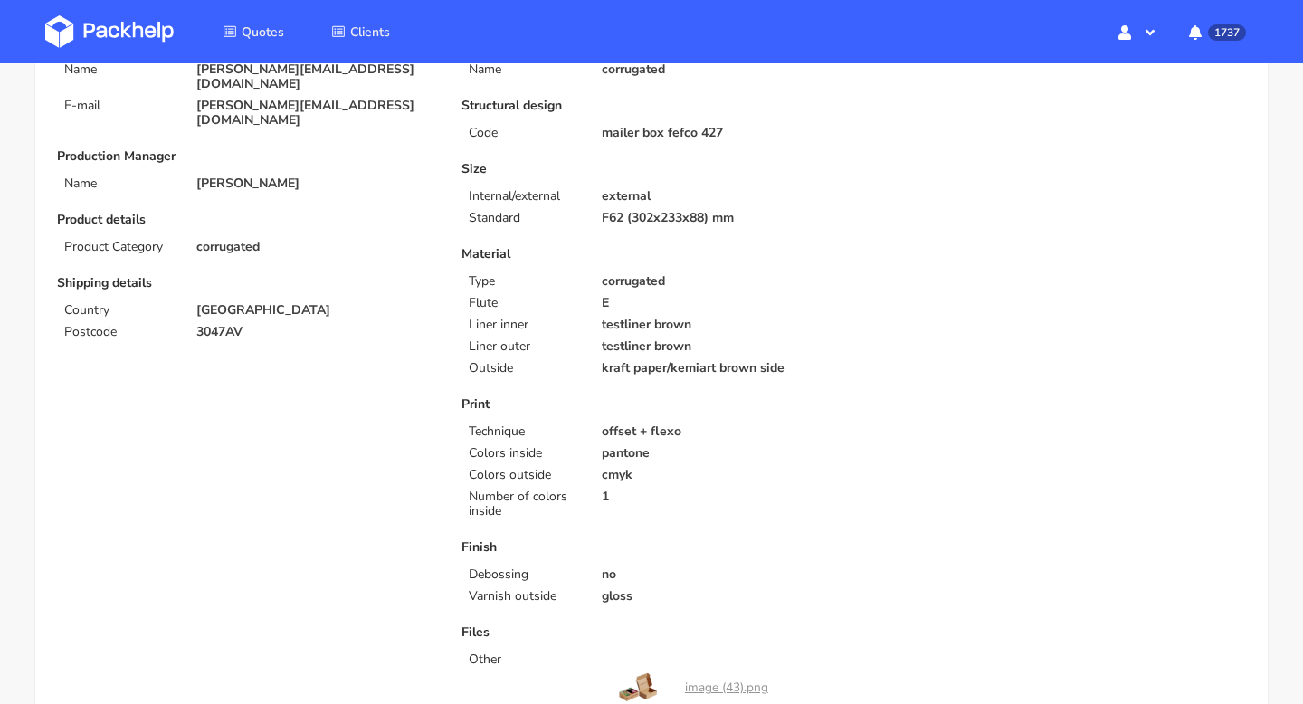  I want to click on p: F62 (302x233x88) mm, so click(721, 218).